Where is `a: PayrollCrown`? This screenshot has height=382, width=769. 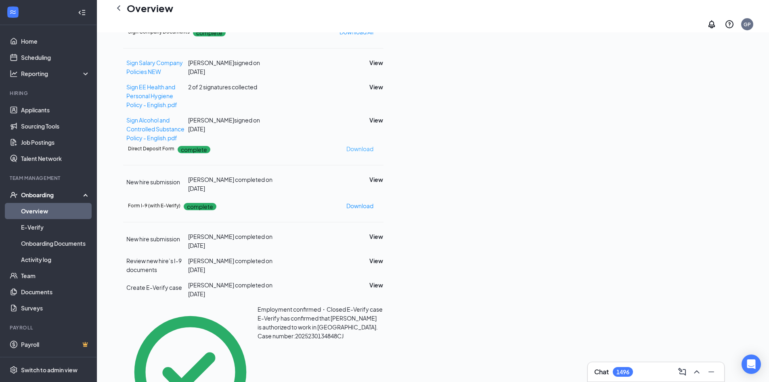 a: PayrollCrown is located at coordinates (55, 344).